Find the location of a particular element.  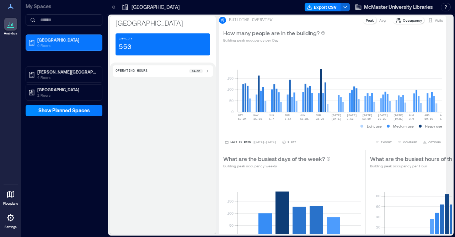

p: How many people are in the building? is located at coordinates (271, 33).